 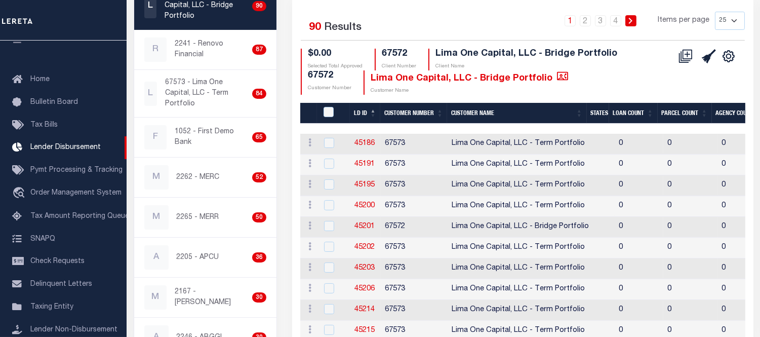 I want to click on a: 45214, so click(x=365, y=309).